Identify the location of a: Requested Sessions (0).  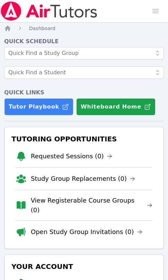
(71, 156).